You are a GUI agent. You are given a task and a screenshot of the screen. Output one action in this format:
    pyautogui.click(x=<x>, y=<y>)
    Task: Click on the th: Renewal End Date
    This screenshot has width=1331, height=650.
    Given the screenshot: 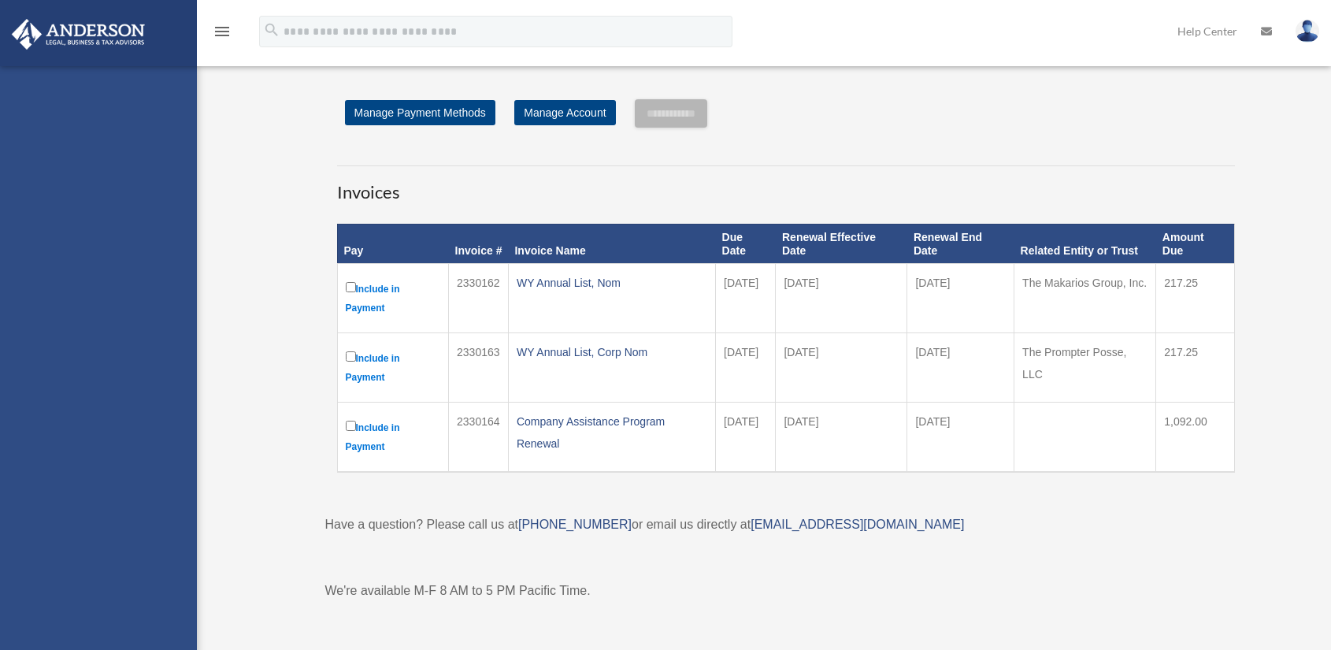 What is the action you would take?
    pyautogui.click(x=961, y=243)
    